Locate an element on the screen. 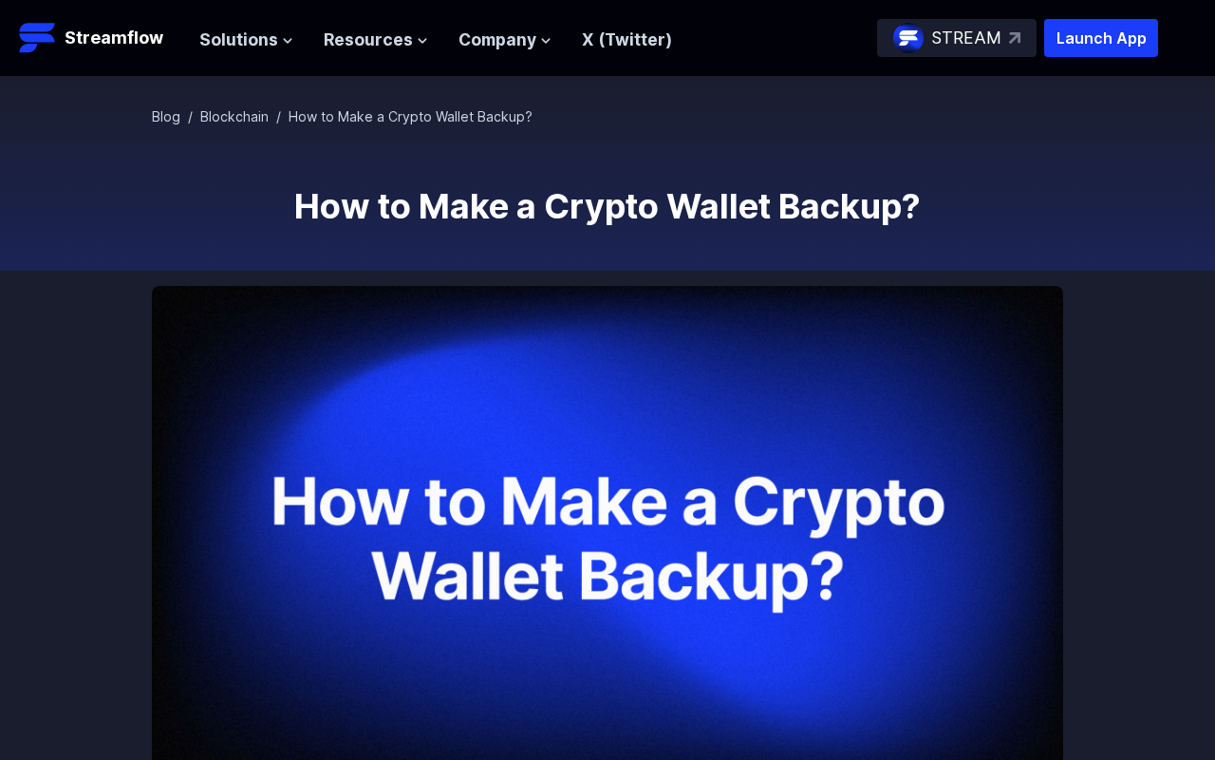  p: Streamflow is located at coordinates (114, 38).